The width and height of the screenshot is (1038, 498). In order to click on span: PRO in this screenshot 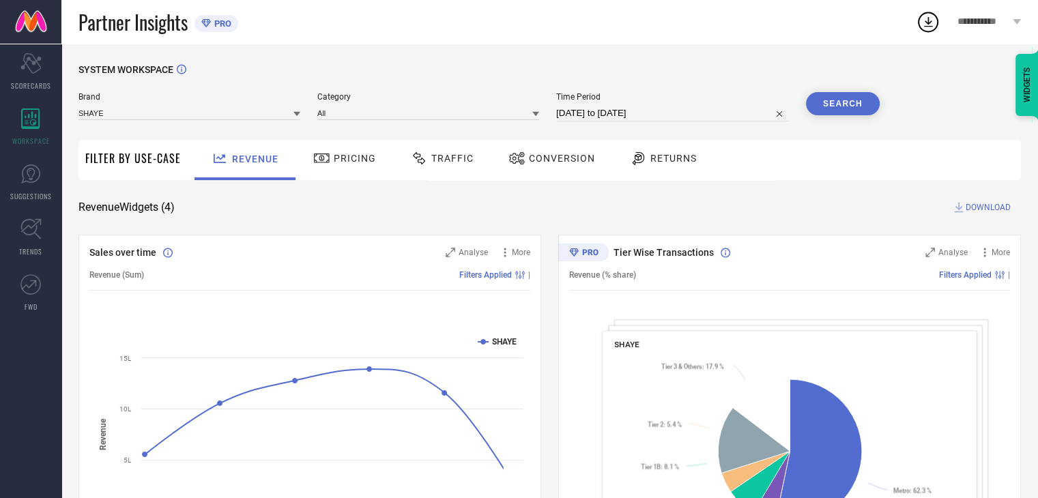, I will do `click(221, 23)`.